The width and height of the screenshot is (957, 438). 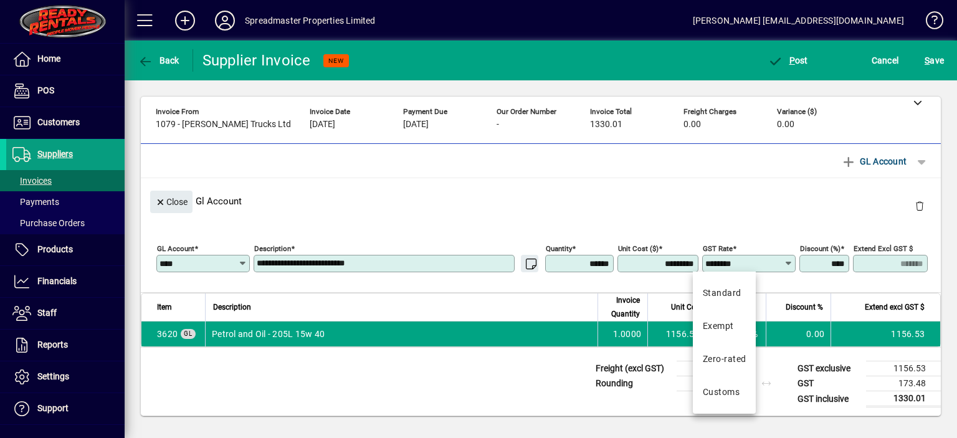 What do you see at coordinates (52, 344) in the screenshot?
I see `span: Reports` at bounding box center [52, 344].